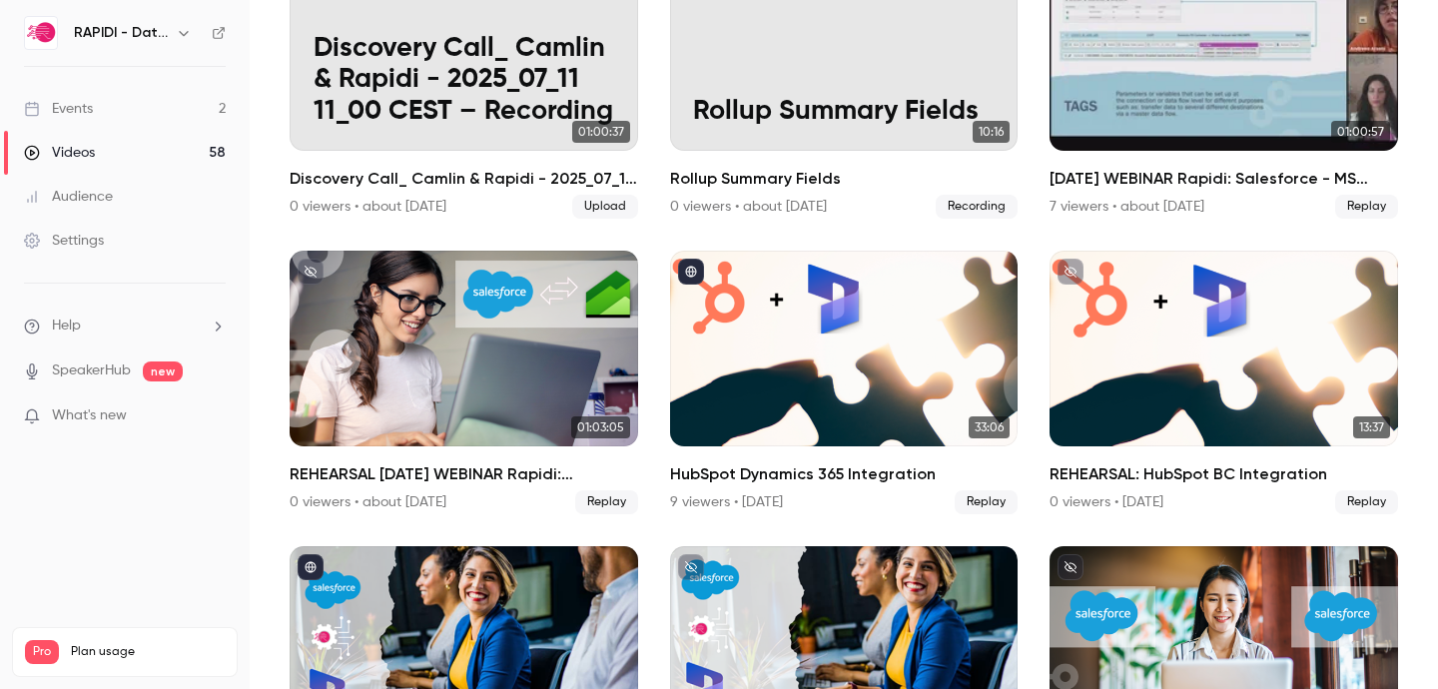  I want to click on a: SpeakerHub, so click(91, 370).